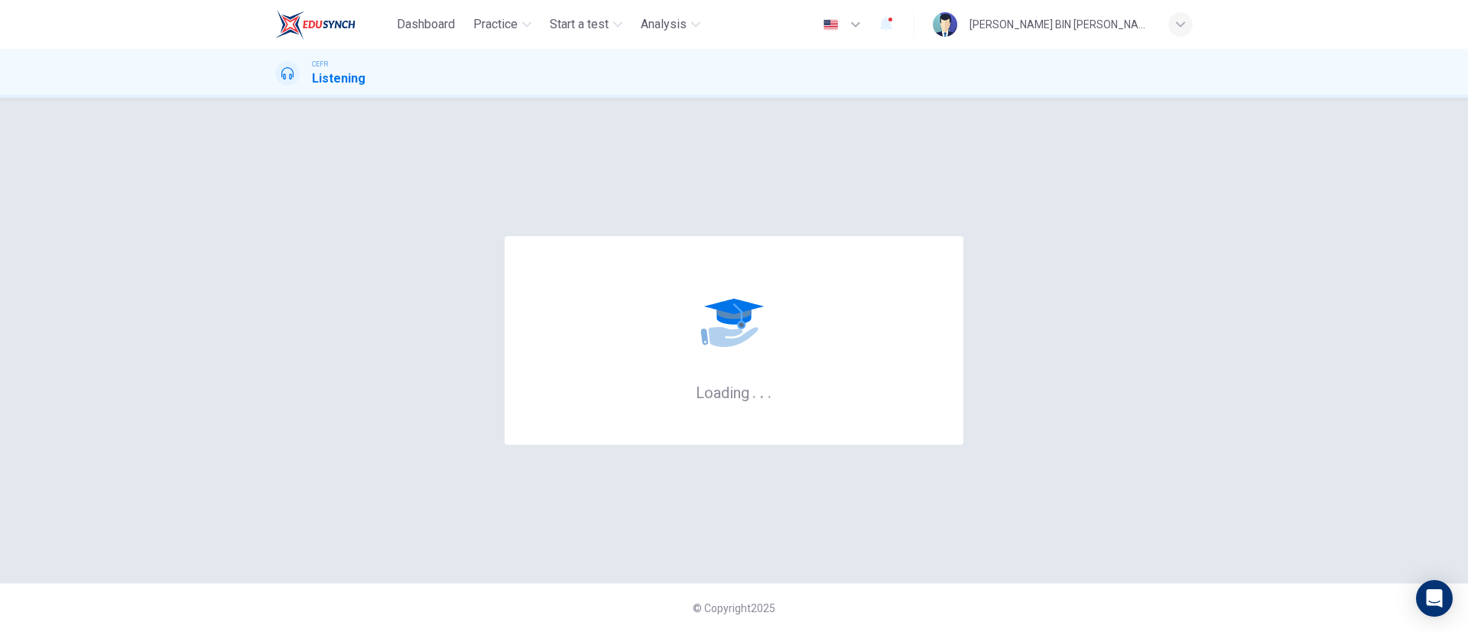  What do you see at coordinates (830, 24) in the screenshot?
I see `img: en` at bounding box center [830, 24].